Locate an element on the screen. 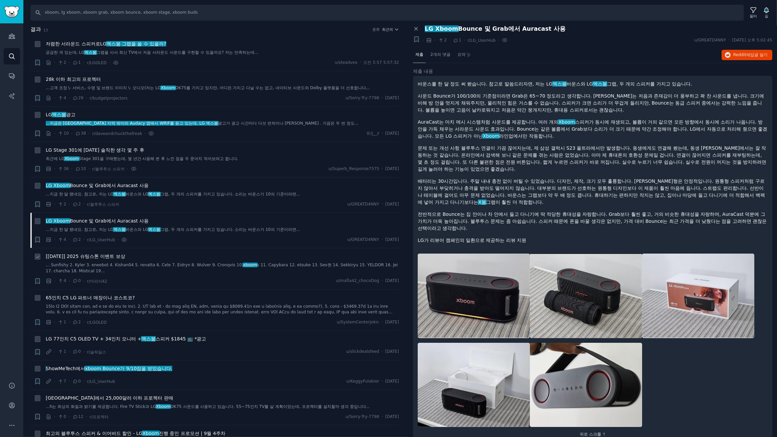  font: 그랩, 두 개의 스피커를 가지고 있습니다. is located at coordinates (650, 84).